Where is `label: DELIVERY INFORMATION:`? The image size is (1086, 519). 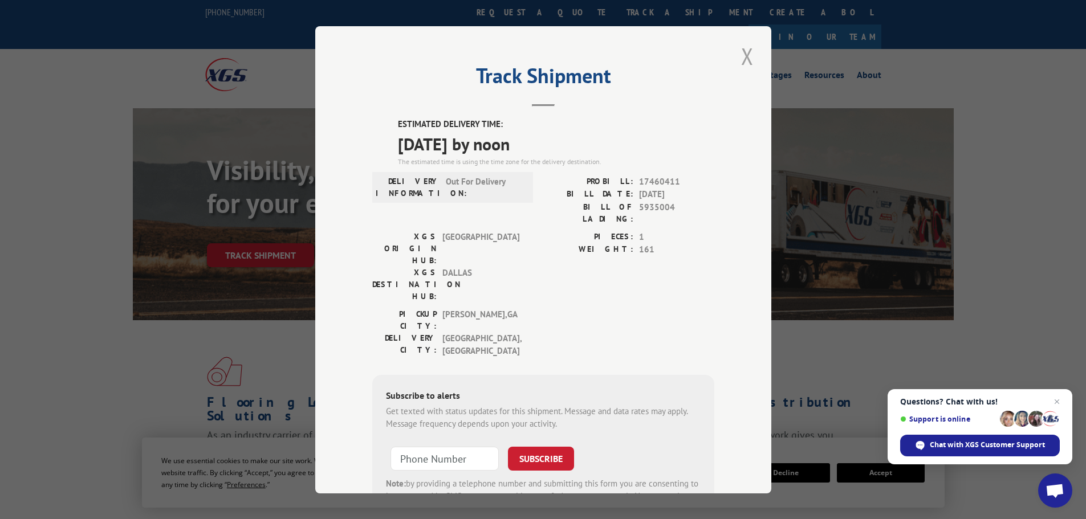
label: DELIVERY INFORMATION: is located at coordinates (408, 187).